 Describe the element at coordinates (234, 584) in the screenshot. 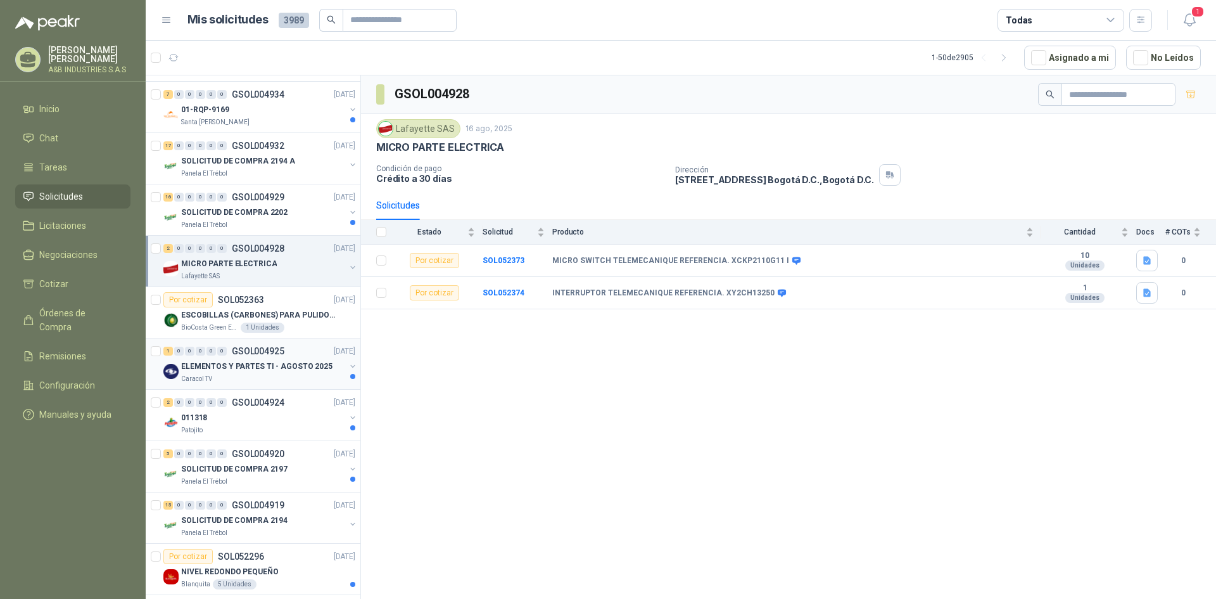

I see `div: 5 Unidades` at that location.